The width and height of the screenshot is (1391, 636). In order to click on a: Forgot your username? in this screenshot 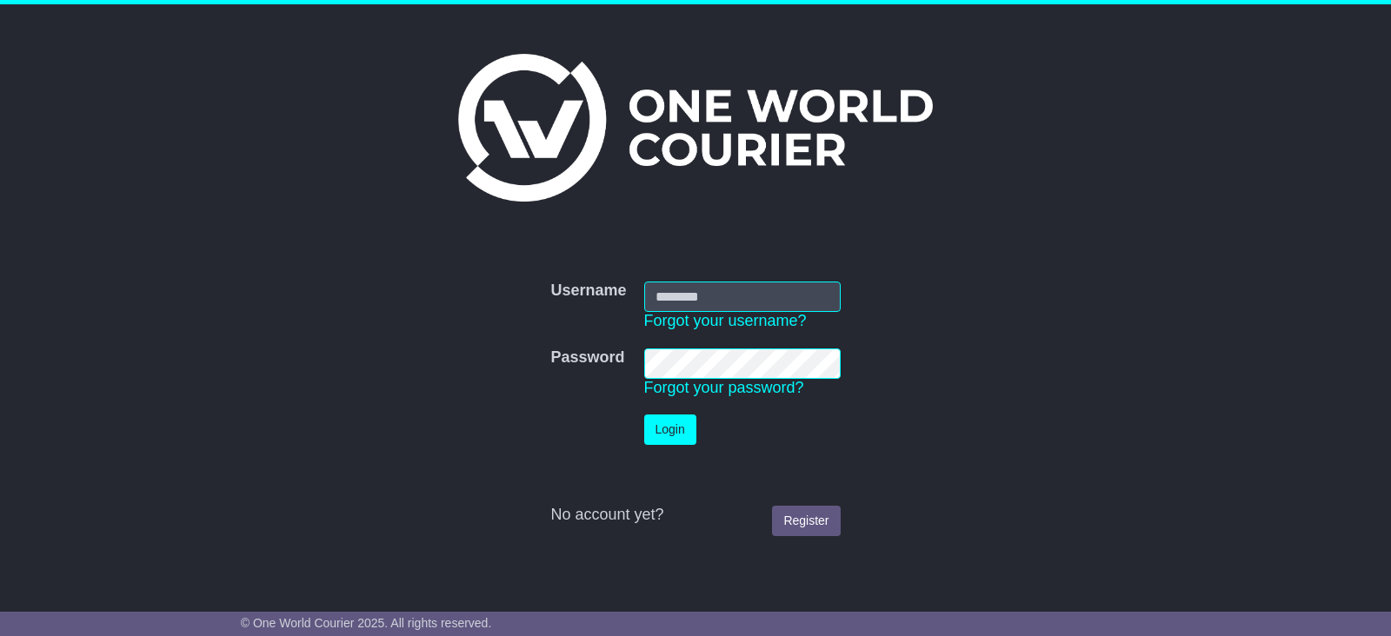, I will do `click(725, 321)`.